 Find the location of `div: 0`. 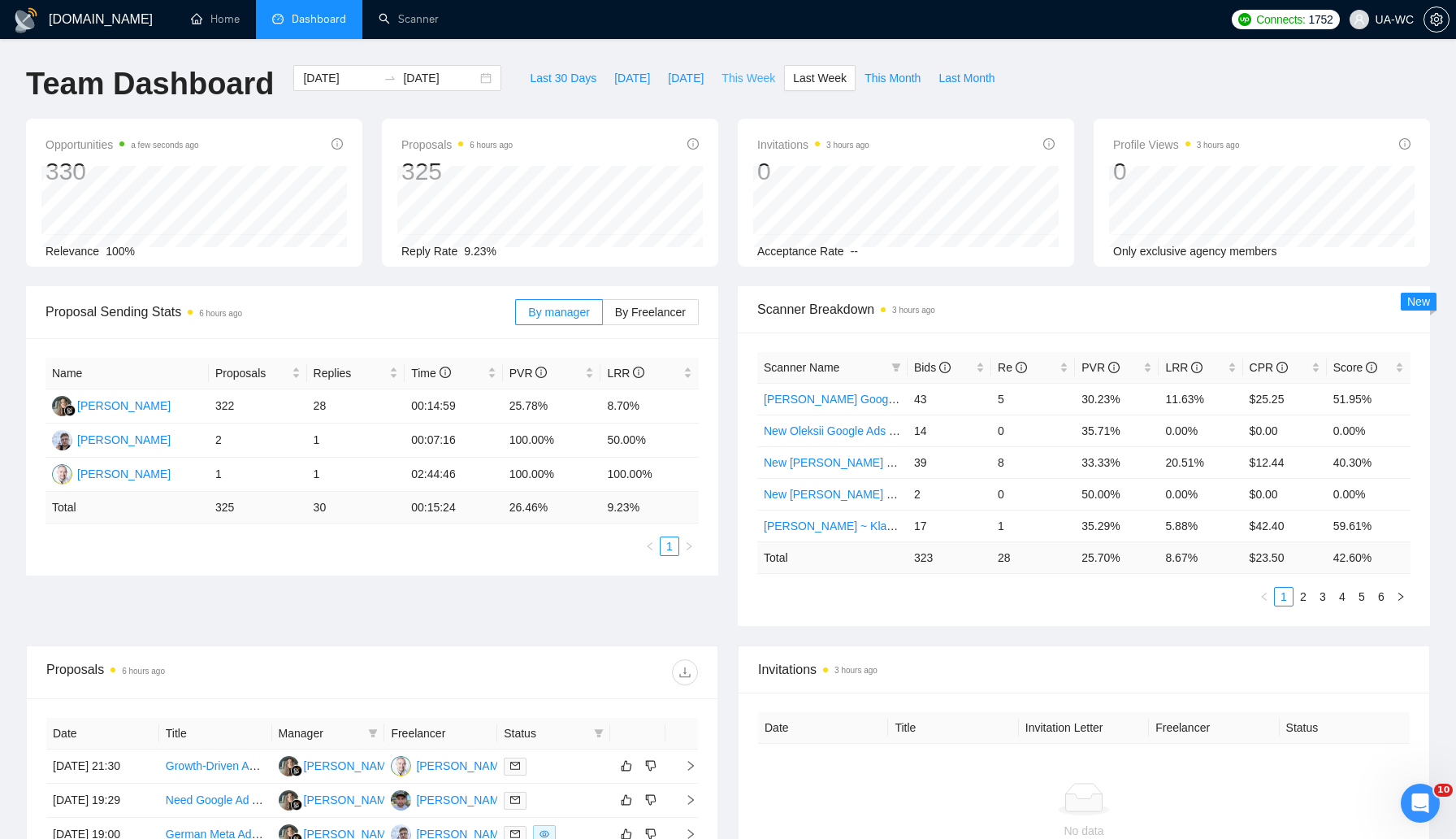

div: 0 is located at coordinates (1176, 172).